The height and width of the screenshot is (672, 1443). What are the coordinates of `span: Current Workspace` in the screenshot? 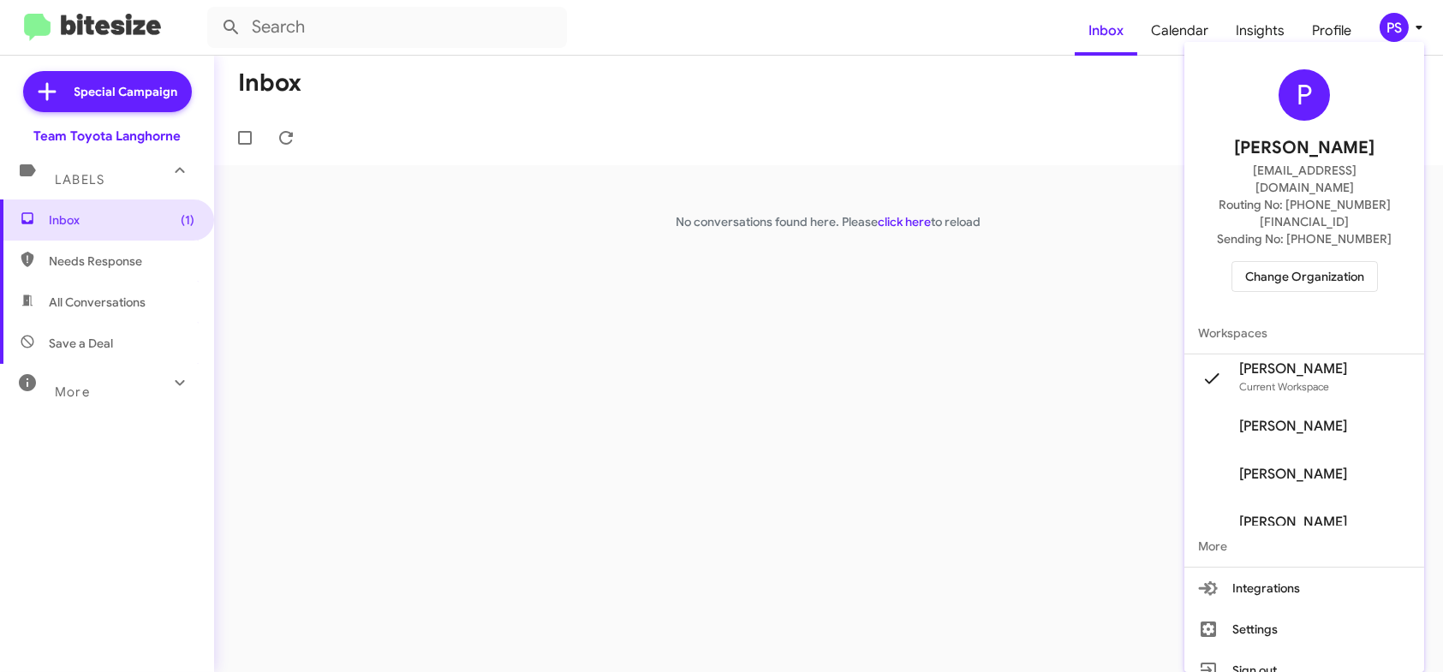 It's located at (1283, 386).